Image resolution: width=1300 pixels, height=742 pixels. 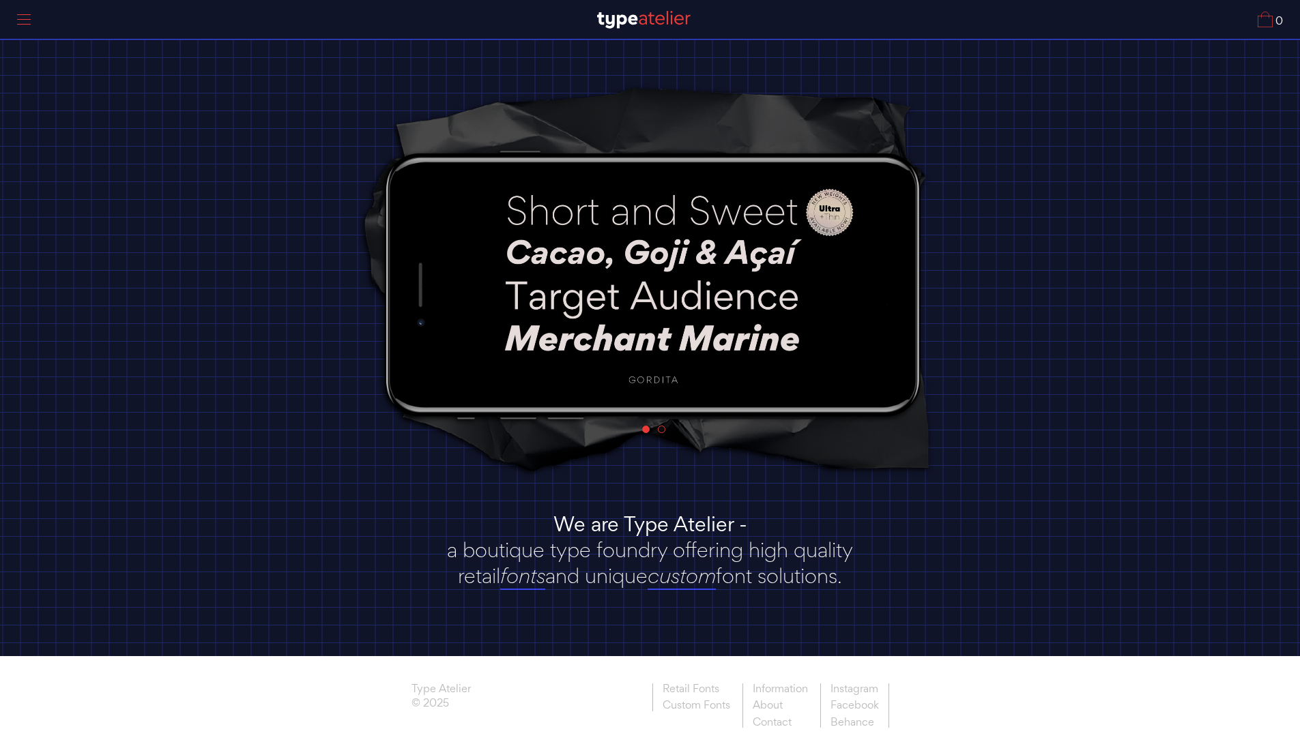 I want to click on a: Custom Fonts, so click(x=696, y=704).